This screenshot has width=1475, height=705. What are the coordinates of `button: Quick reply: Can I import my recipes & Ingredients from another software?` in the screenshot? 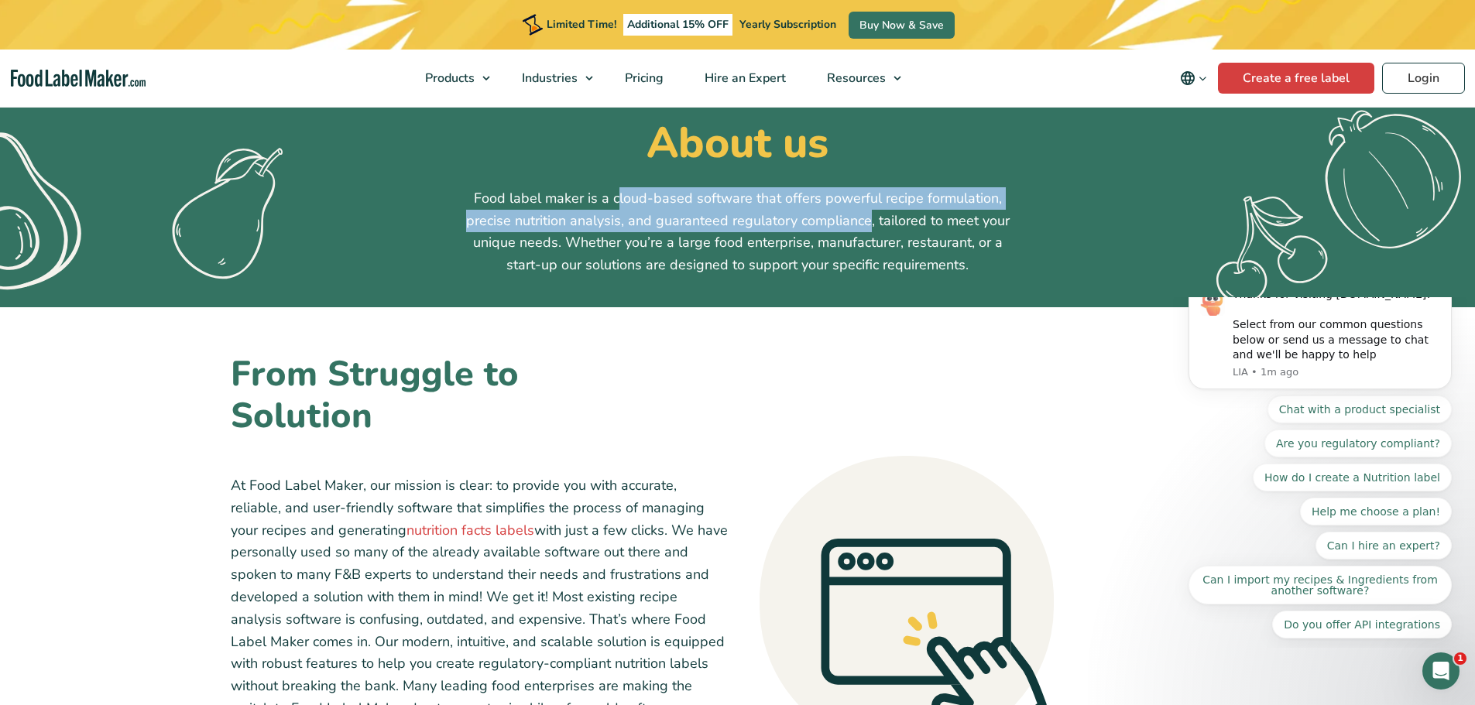 It's located at (155, 288).